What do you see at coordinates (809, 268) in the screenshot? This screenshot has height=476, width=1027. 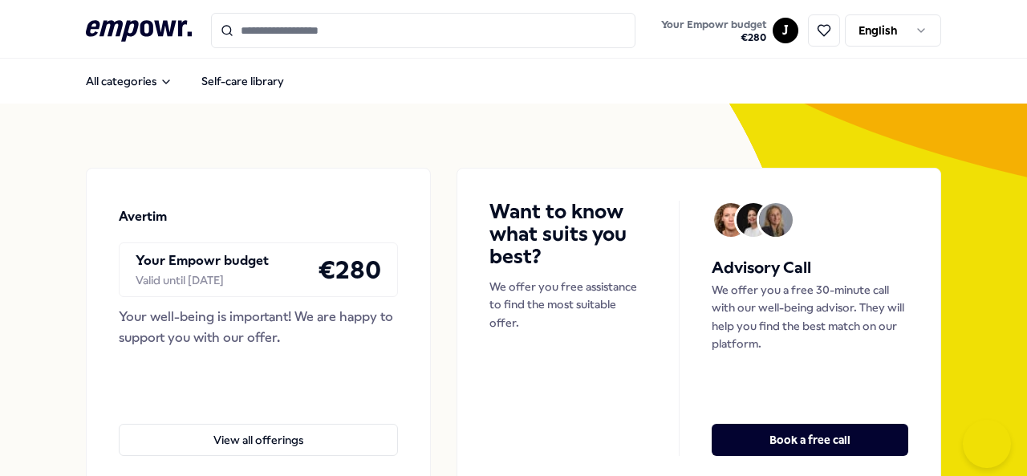 I see `h5: Advisory Call` at bounding box center [809, 268].